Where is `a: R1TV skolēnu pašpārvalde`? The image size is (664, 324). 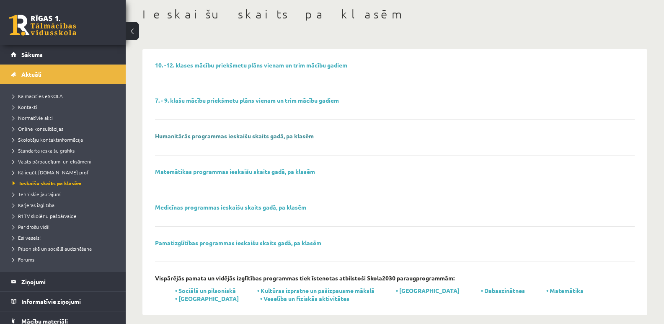 a: R1TV skolēnu pašpārvalde is located at coordinates (65, 216).